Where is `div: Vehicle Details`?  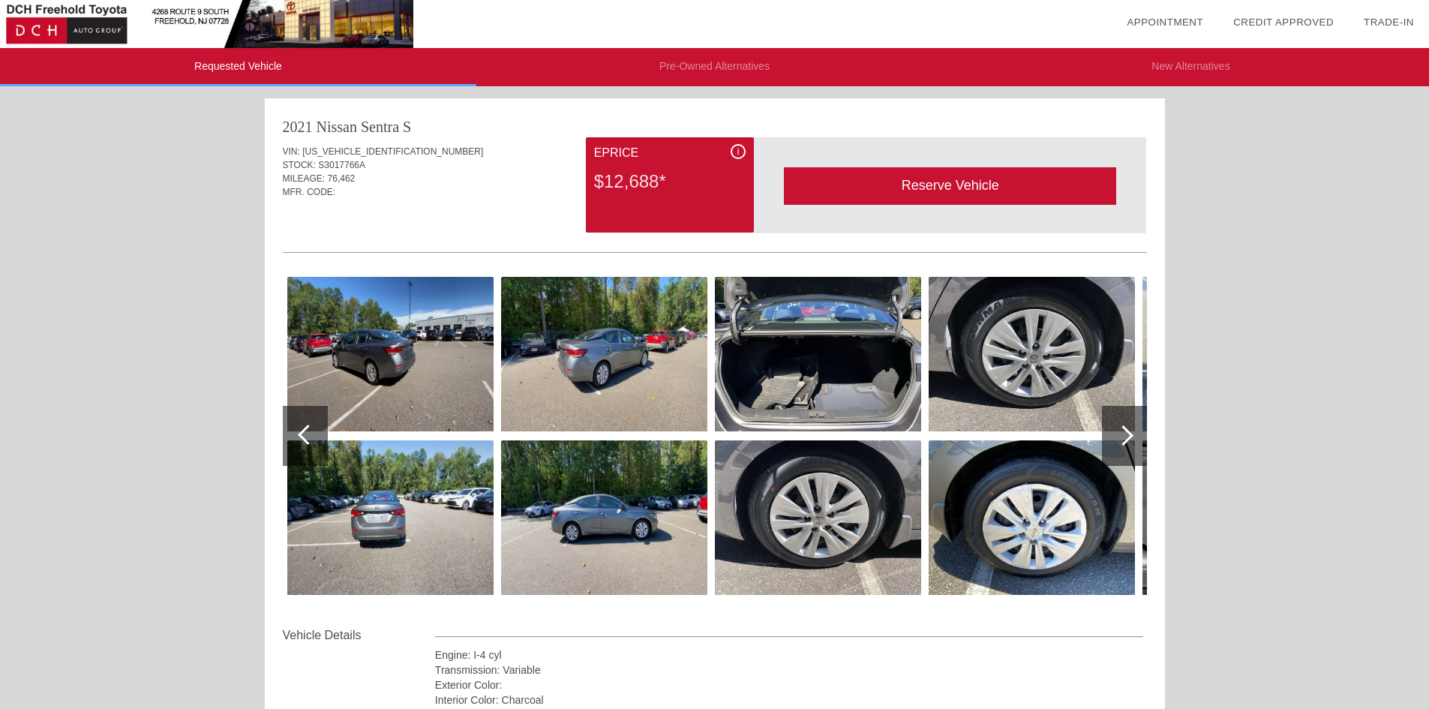 div: Vehicle Details is located at coordinates (358, 635).